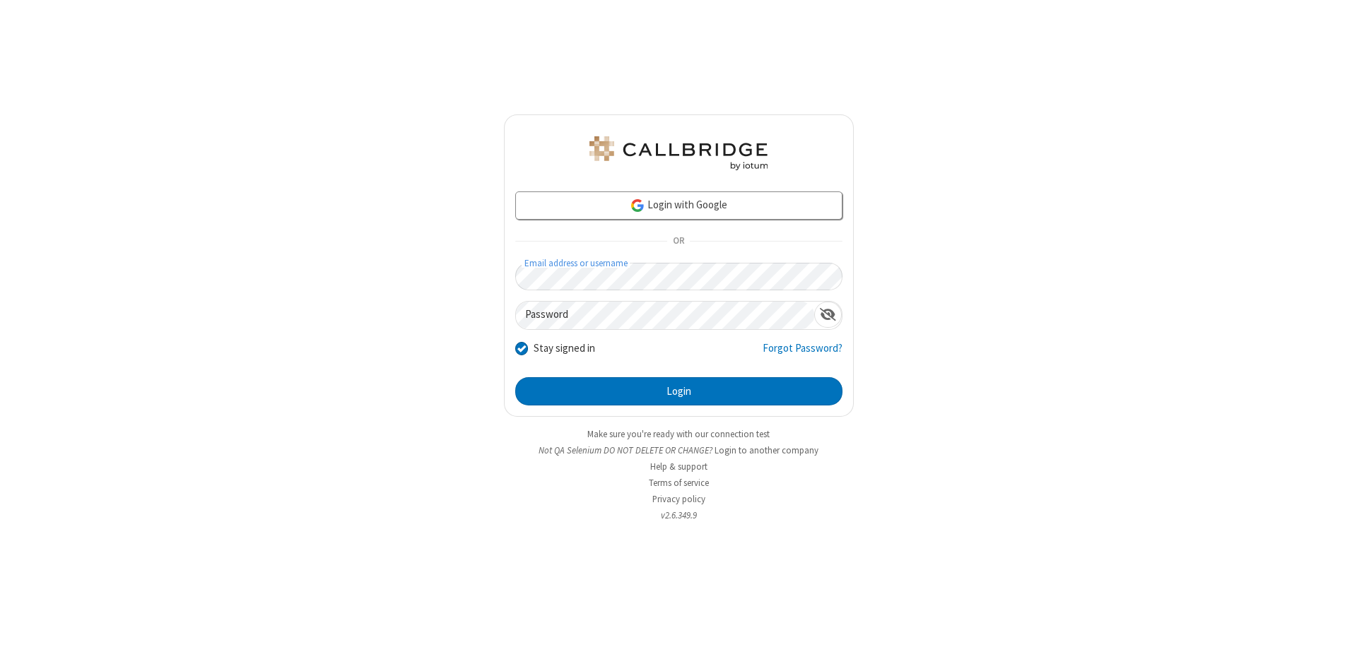 The image size is (1357, 647). I want to click on a: Forgot Password?, so click(802, 354).